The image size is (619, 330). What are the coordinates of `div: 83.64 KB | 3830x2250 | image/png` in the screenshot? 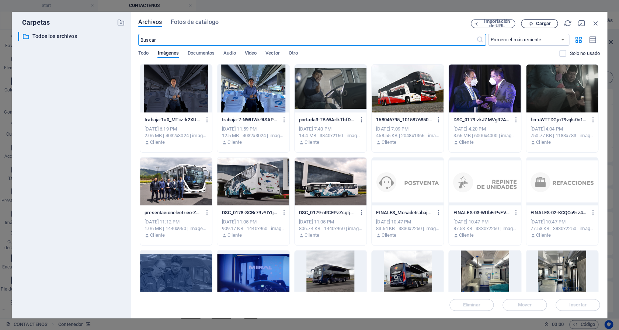 It's located at (407, 229).